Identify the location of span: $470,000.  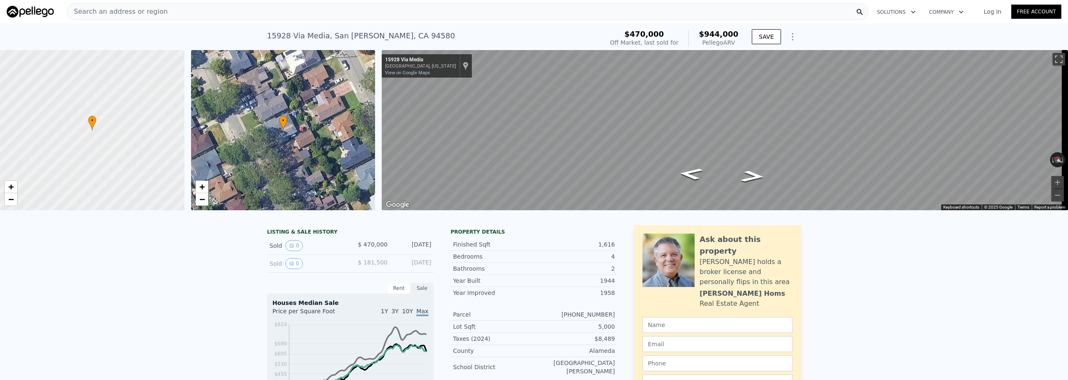
(644, 34).